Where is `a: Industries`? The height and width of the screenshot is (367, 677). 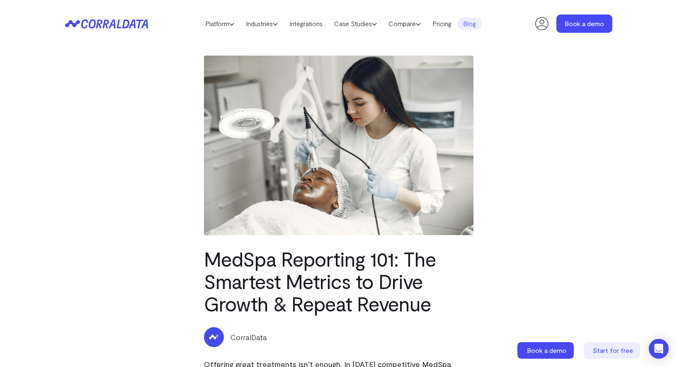
a: Industries is located at coordinates (261, 24).